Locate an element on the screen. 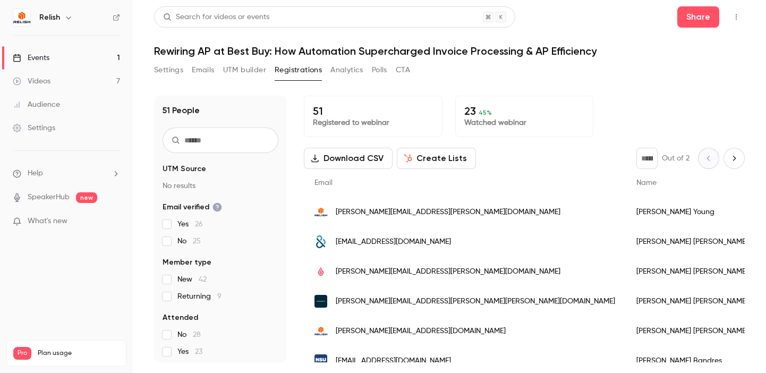  button: CTA is located at coordinates (403, 70).